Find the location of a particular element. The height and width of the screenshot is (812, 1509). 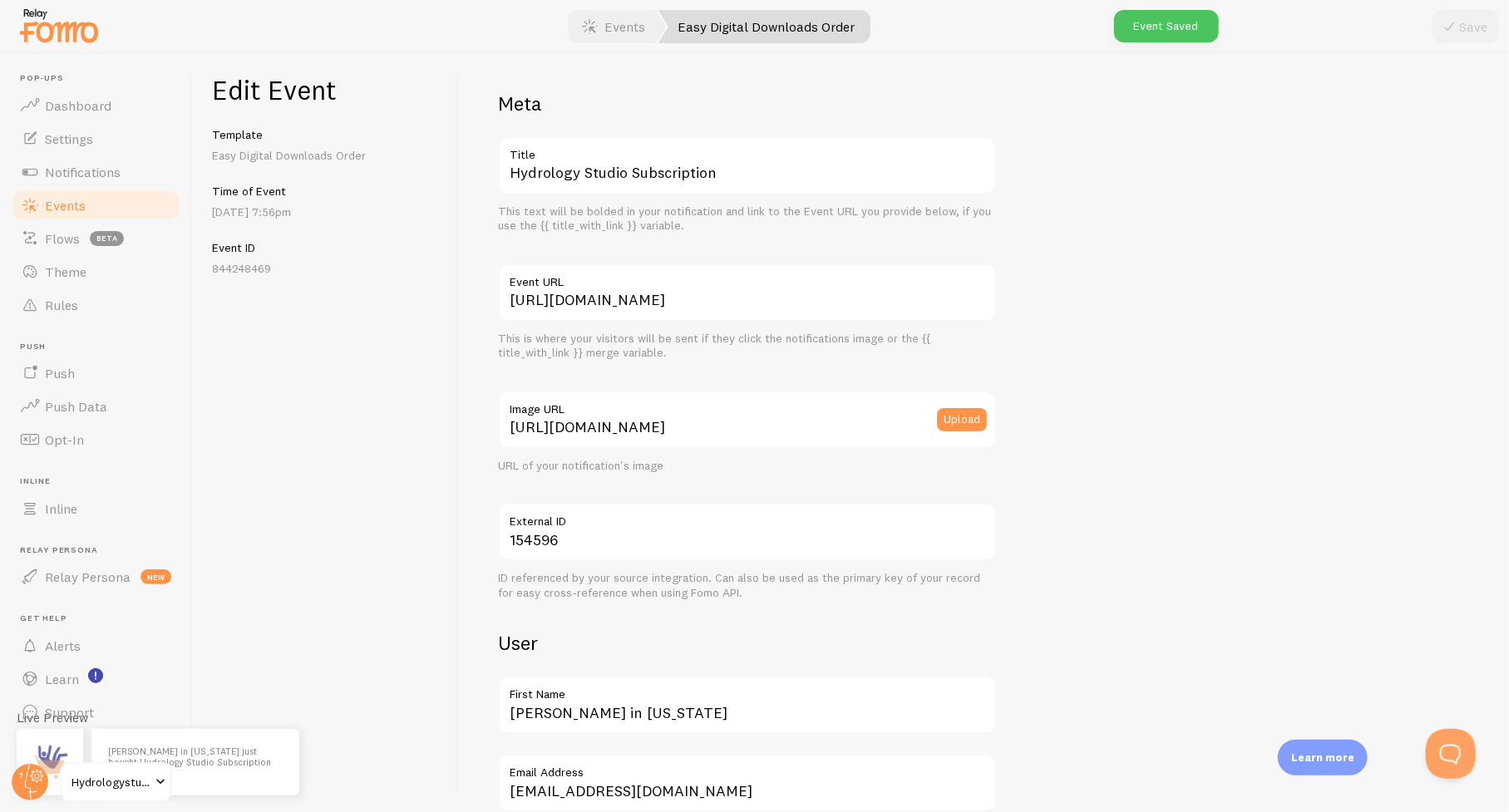

button: Upload is located at coordinates (962, 419).